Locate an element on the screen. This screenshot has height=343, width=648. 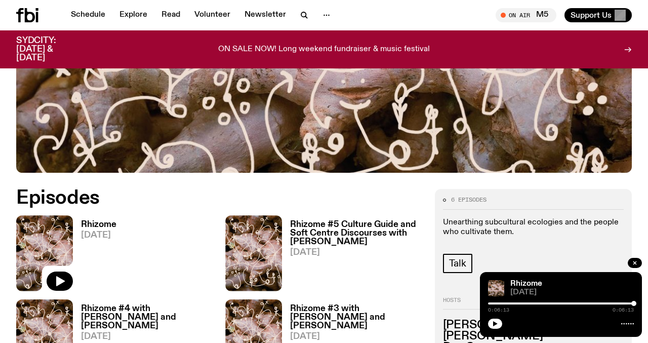
p: Unearthing subcultural ecologies and the people who cultivate them. is located at coordinates (533, 227).